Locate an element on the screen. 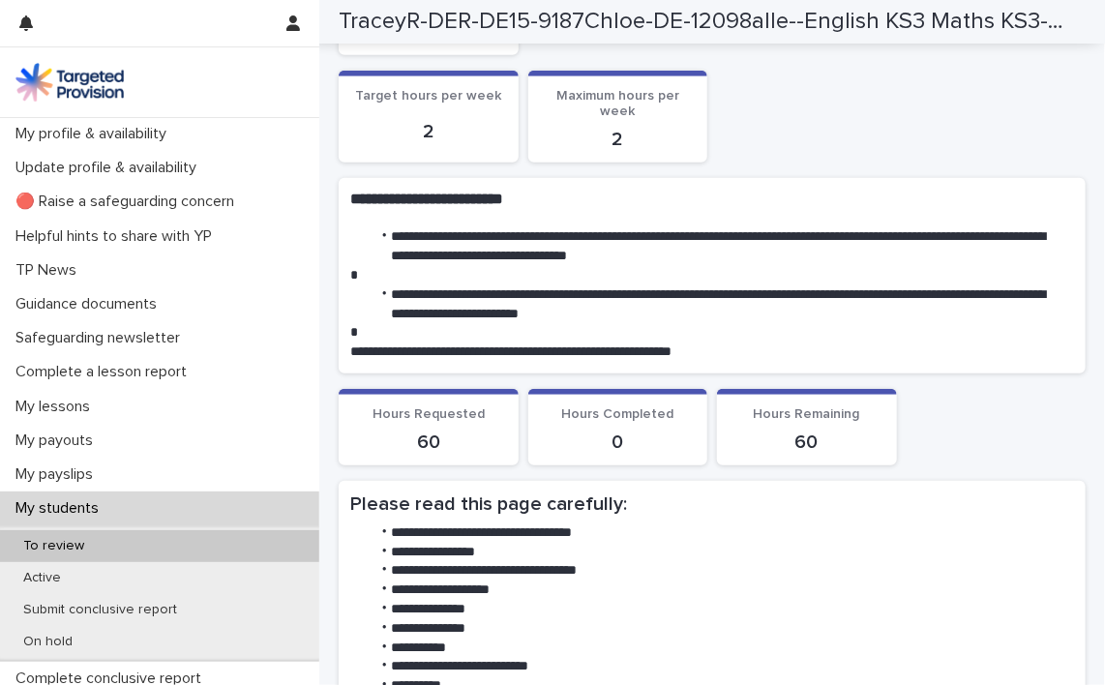 The width and height of the screenshot is (1105, 685). span: Target hours per week is located at coordinates (428, 96).